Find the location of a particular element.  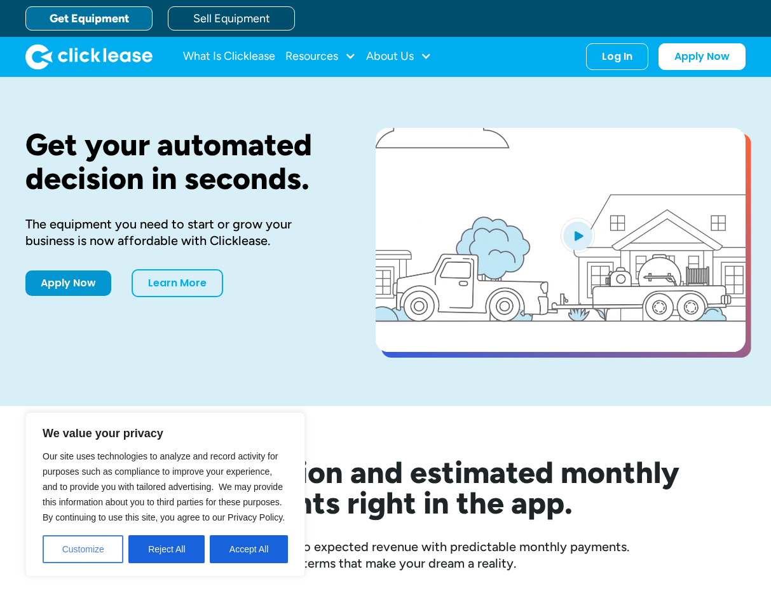

div: About Us is located at coordinates (399, 57).